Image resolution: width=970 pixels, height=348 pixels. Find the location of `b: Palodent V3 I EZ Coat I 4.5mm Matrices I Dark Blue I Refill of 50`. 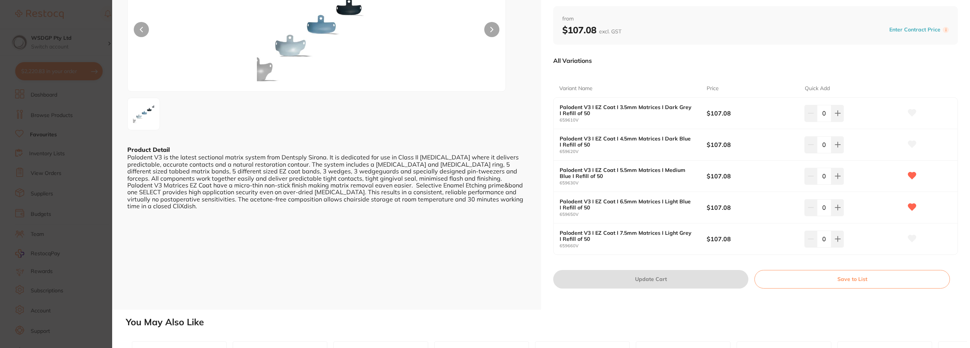

b: Palodent V3 I EZ Coat I 4.5mm Matrices I Dark Blue I Refill of 50 is located at coordinates (625, 142).